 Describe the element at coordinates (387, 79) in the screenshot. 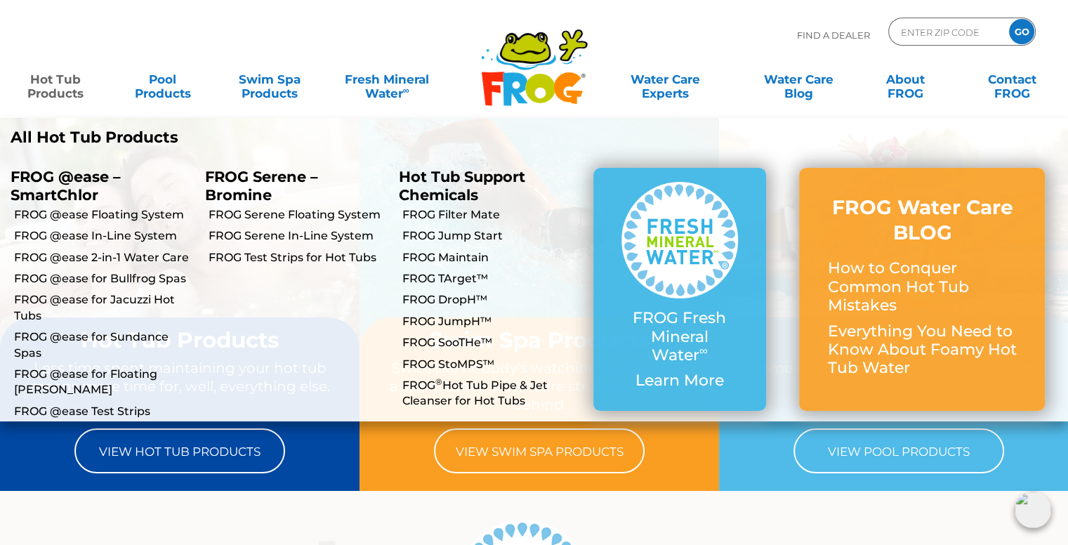

I see `a: Fresh MineralWater∞` at that location.